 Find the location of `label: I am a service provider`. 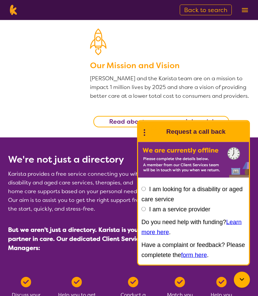

label: I am a service provider is located at coordinates (180, 209).